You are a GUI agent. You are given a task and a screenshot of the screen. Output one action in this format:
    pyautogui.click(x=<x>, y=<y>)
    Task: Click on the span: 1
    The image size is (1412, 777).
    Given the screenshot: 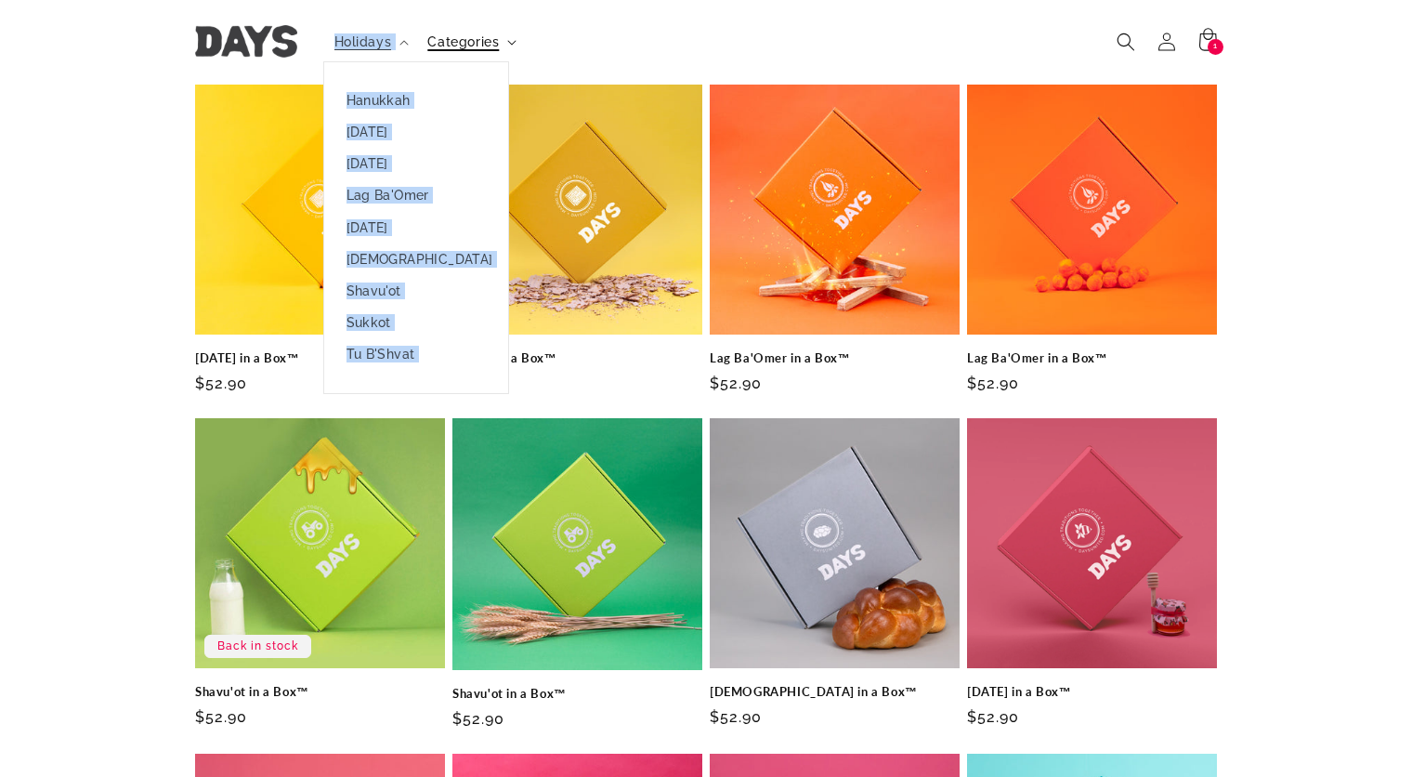 What is the action you would take?
    pyautogui.click(x=1215, y=46)
    